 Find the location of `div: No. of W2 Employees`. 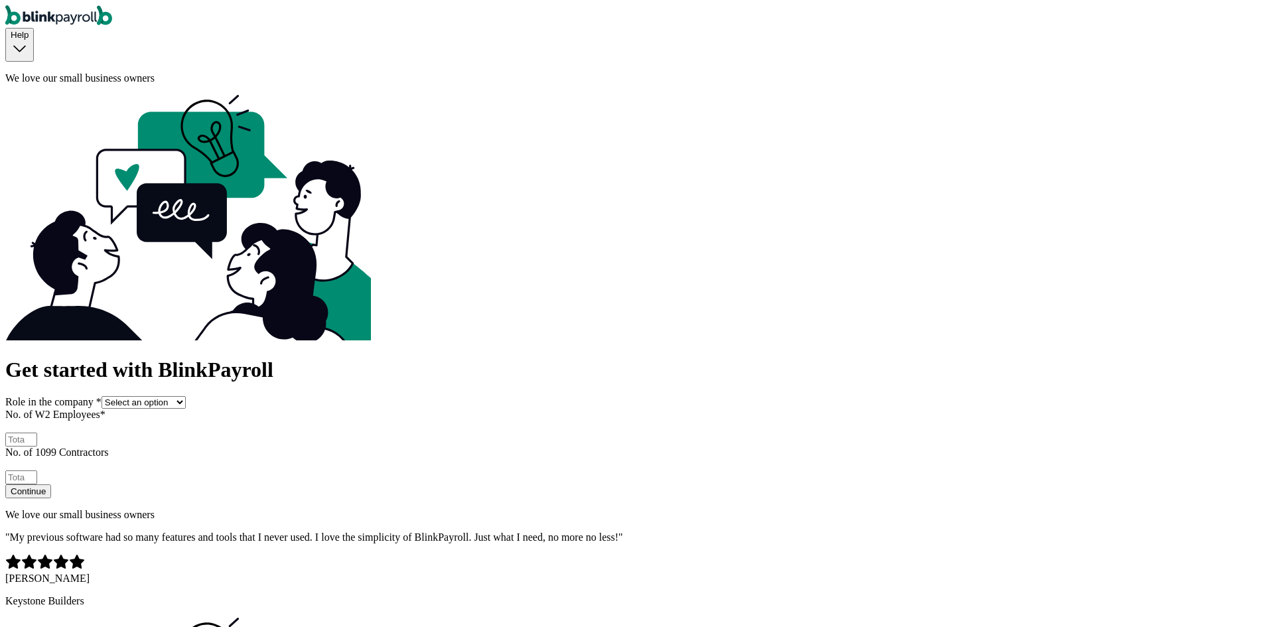

div: No. of W2 Employees is located at coordinates (637, 415).